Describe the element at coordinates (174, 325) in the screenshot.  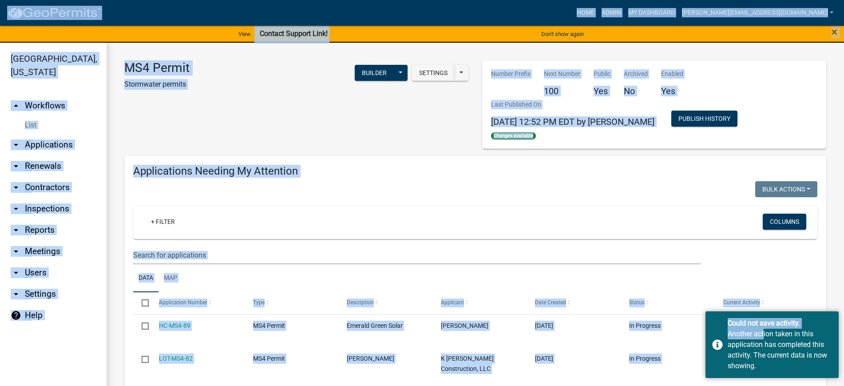
I see `a: HC-MS4-89` at that location.